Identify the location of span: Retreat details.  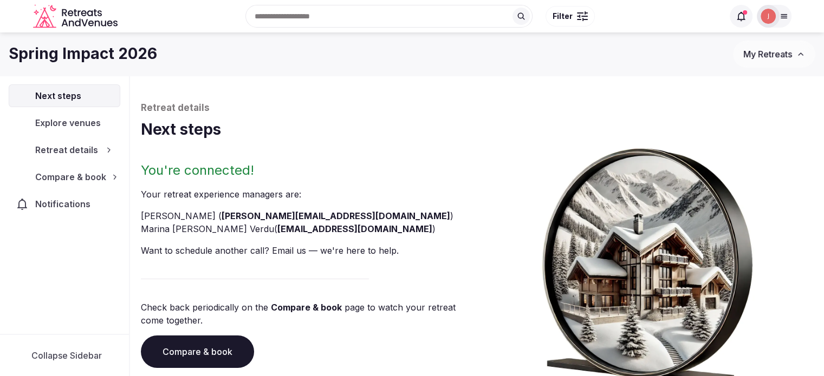
(67, 150).